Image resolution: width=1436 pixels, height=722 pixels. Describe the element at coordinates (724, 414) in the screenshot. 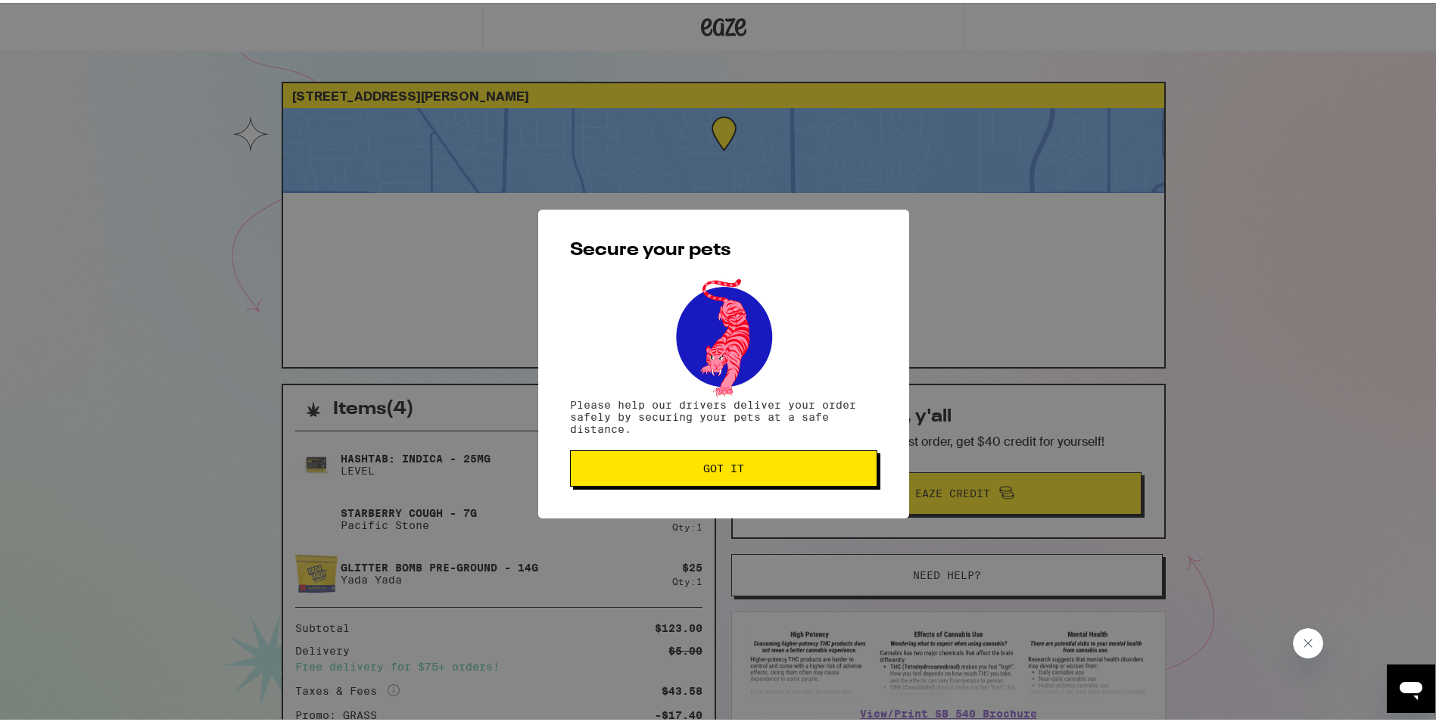

I see `p: Please help our drivers deliver your order safely by securing your pets at a safe distance.` at that location.